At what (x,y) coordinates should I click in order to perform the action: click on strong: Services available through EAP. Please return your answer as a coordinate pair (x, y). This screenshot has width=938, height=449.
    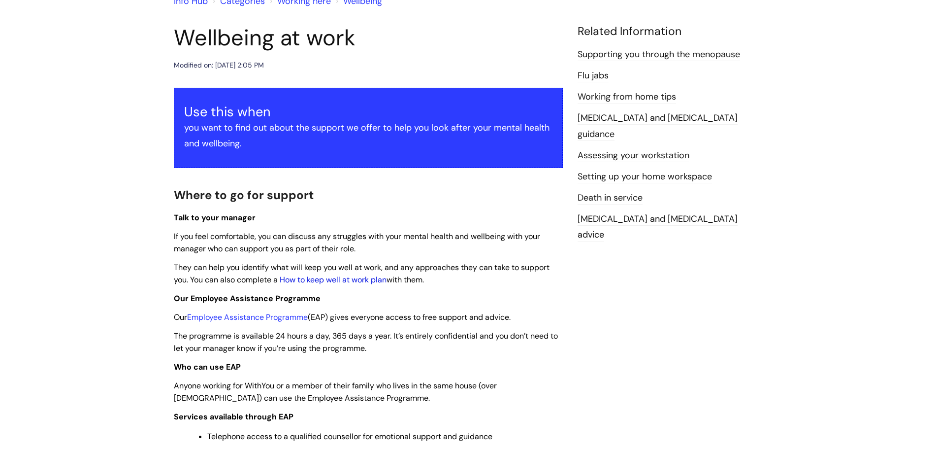
    Looking at the image, I should click on (233, 416).